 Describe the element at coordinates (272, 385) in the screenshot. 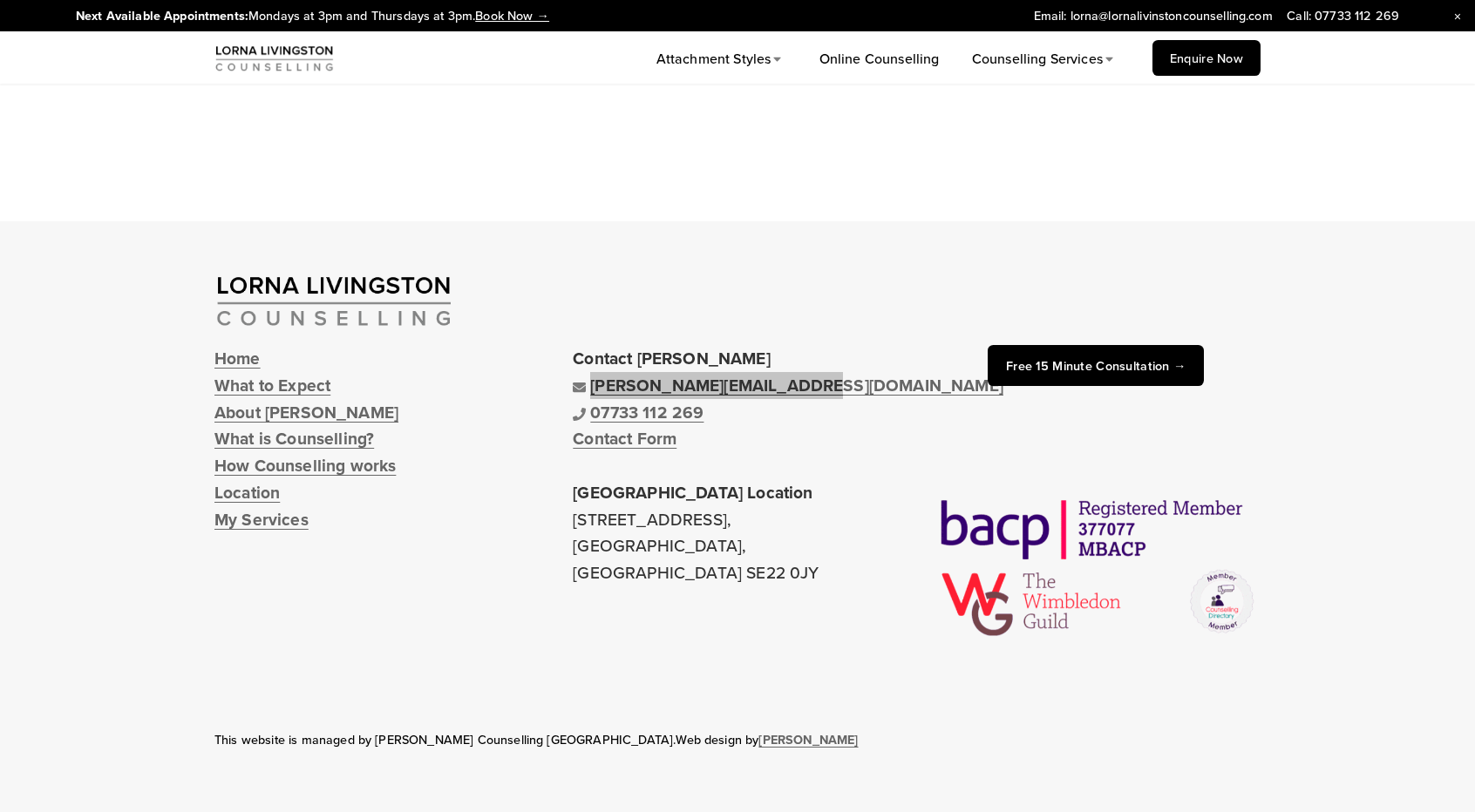

I see `a: What to Expect` at that location.